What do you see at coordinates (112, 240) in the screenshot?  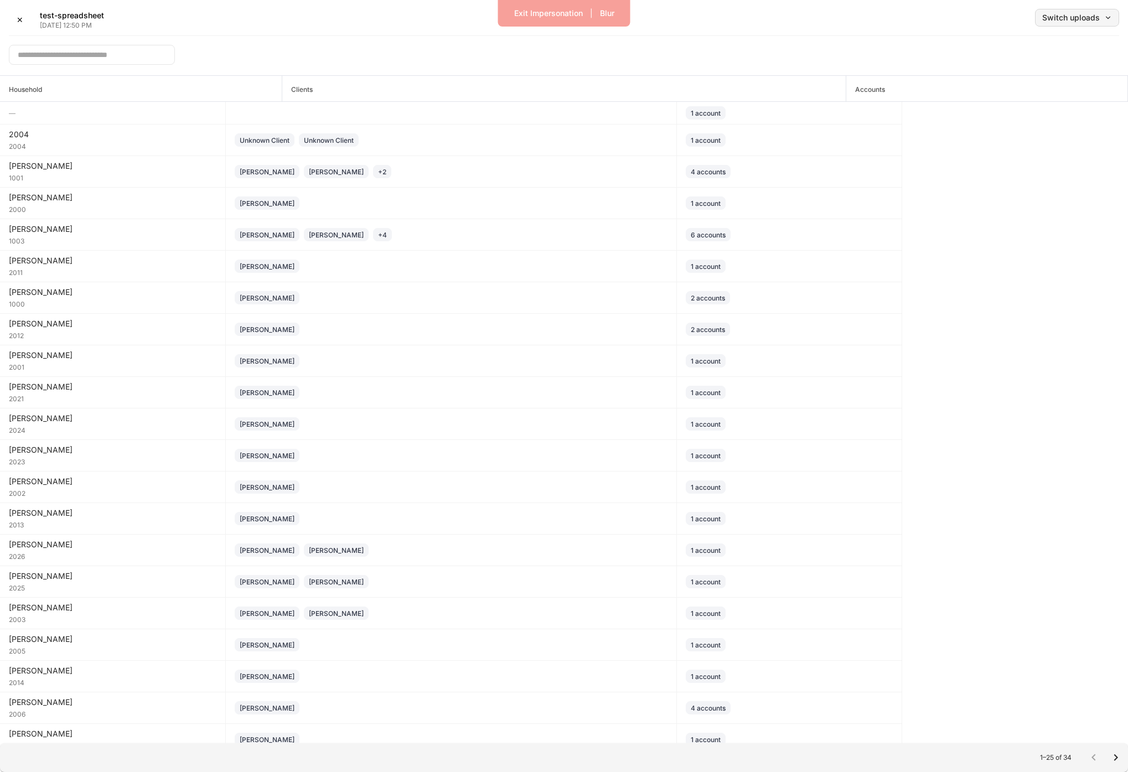 I see `div: 1003` at bounding box center [112, 240].